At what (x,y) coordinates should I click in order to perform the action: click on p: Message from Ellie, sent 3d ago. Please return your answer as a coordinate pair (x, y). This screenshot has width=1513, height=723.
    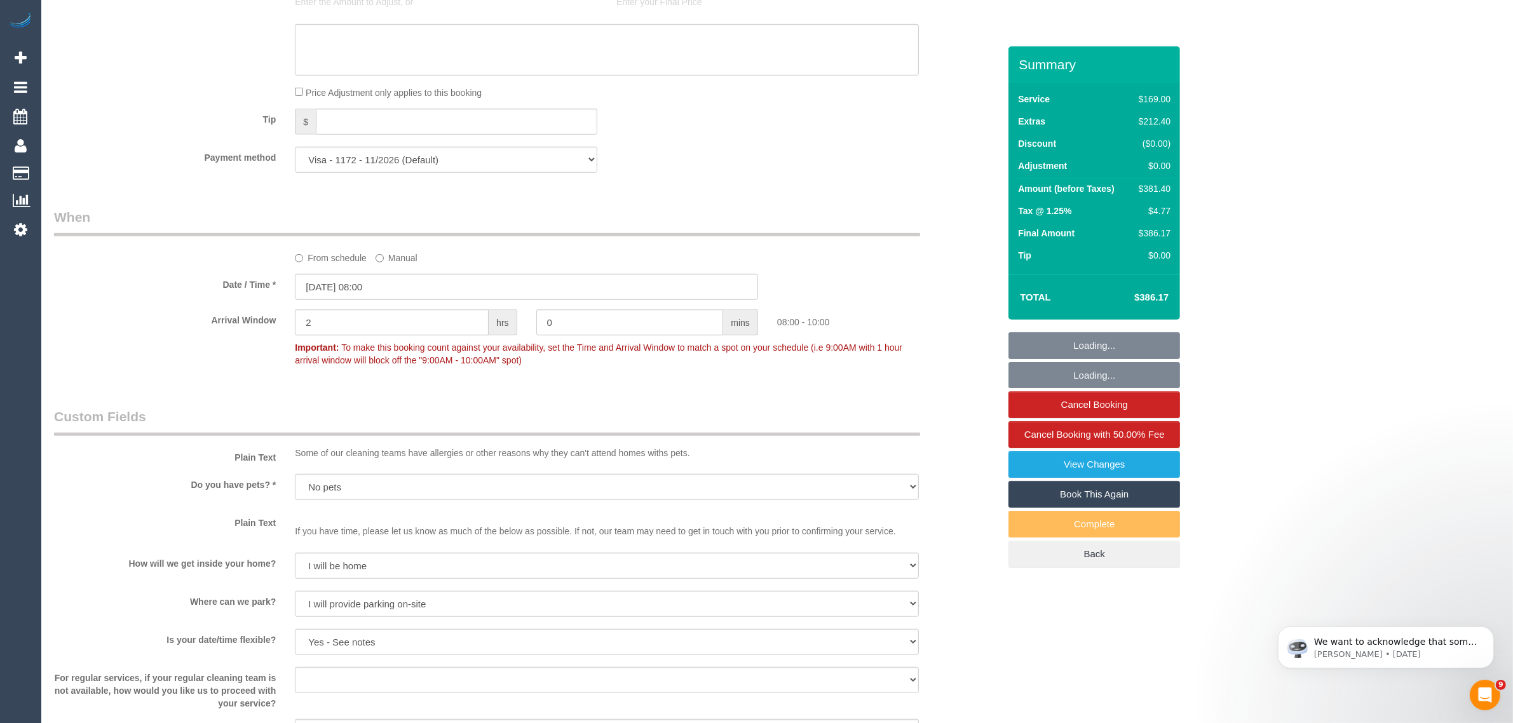
    Looking at the image, I should click on (137, 55).